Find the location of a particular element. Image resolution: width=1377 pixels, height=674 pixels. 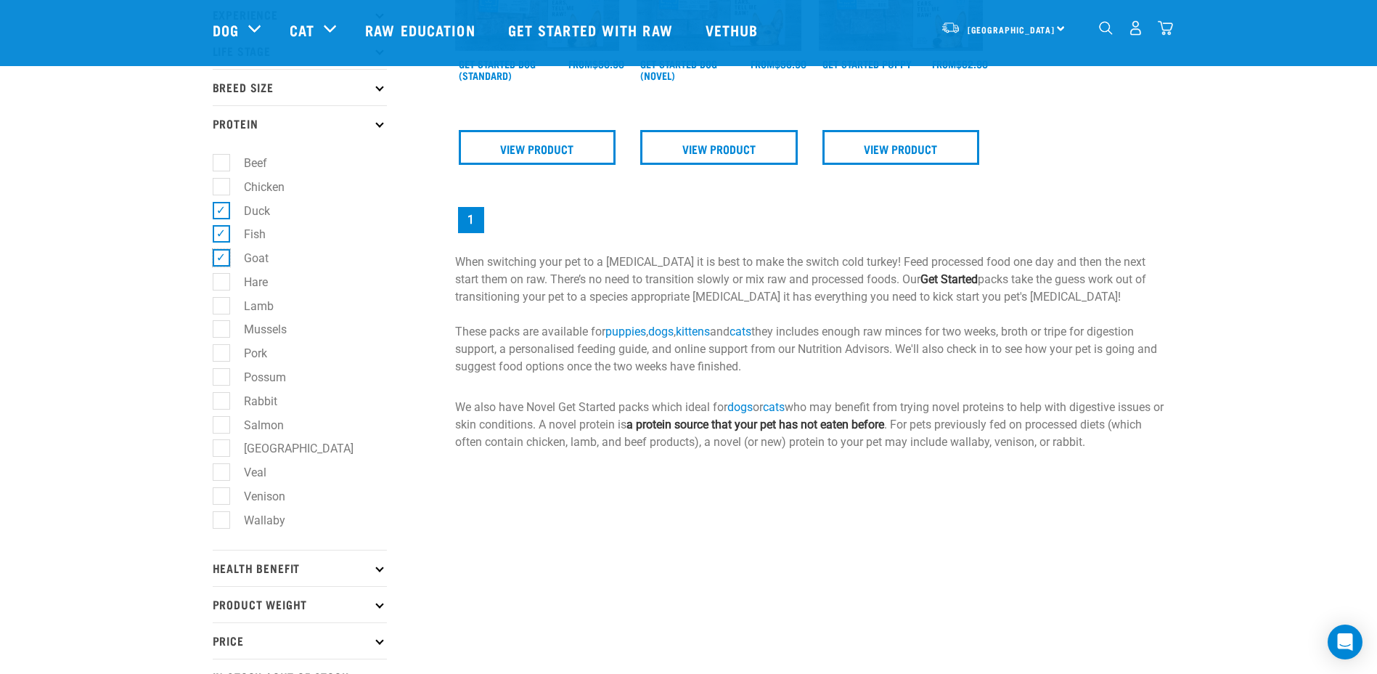

strong: a protein source that your pet has not eaten before is located at coordinates (755, 424).